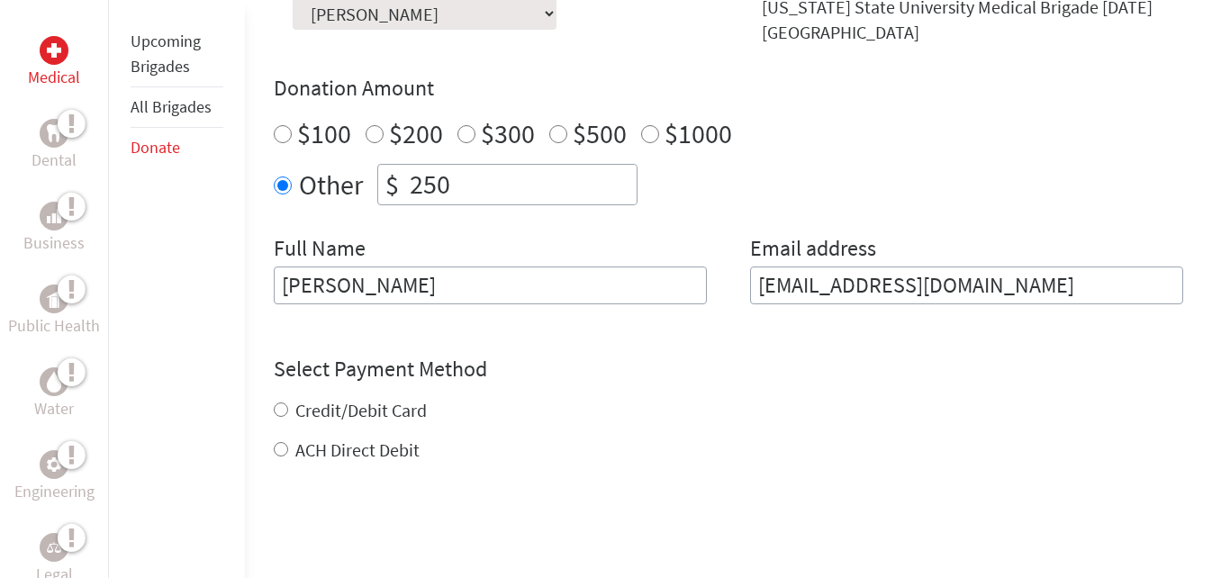 This screenshot has height=578, width=1212. What do you see at coordinates (967, 286) in the screenshot?
I see `input: Your Email` at bounding box center [967, 286].